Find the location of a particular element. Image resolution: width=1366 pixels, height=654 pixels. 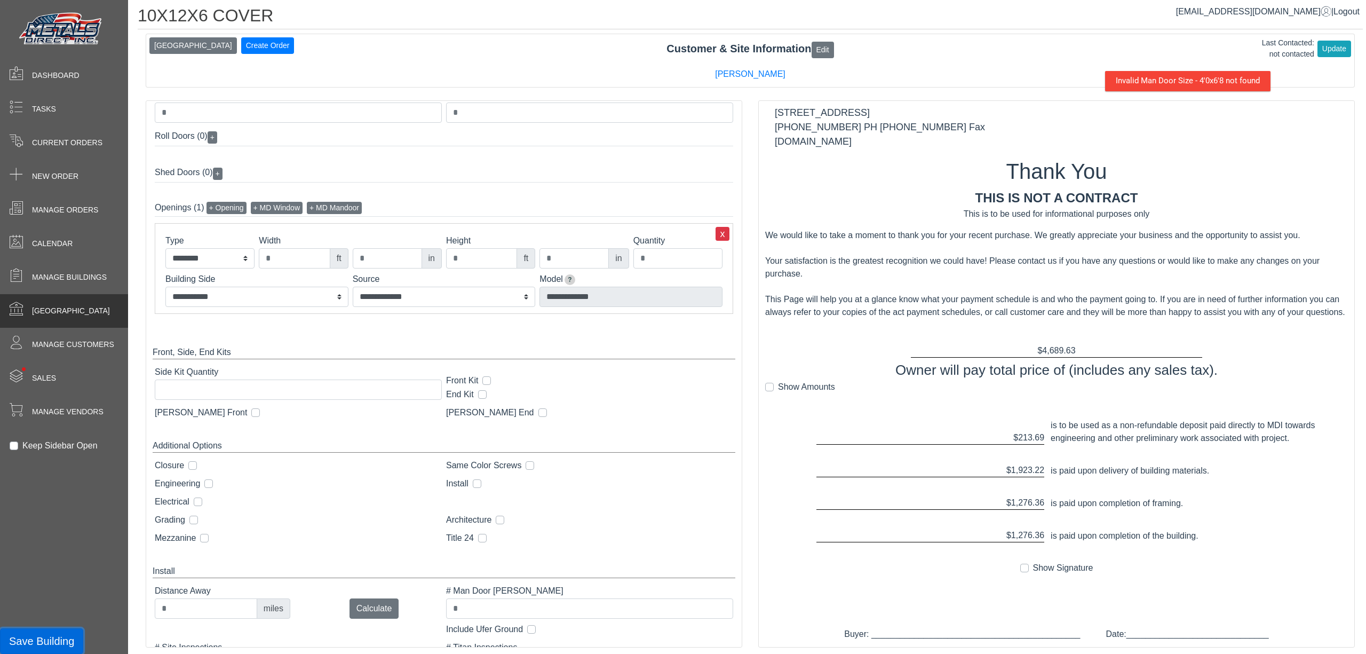

button: Edit is located at coordinates (823, 50).